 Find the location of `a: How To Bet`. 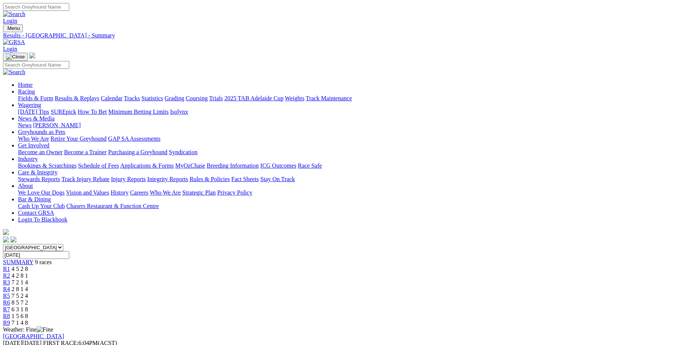

a: How To Bet is located at coordinates (93, 112).